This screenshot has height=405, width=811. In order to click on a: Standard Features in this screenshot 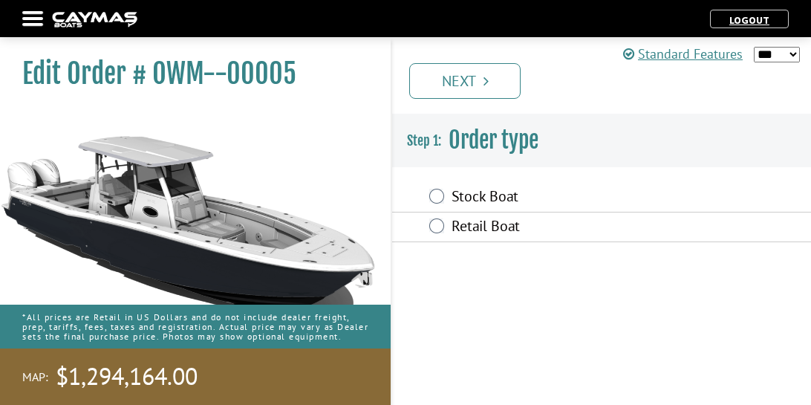, I will do `click(683, 53)`.